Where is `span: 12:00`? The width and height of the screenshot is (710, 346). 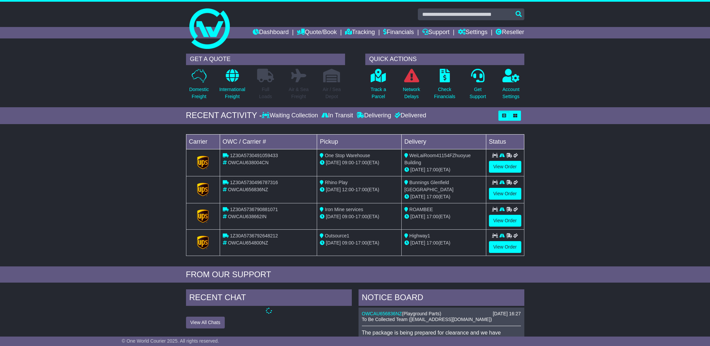
span: 12:00 is located at coordinates (348, 189).